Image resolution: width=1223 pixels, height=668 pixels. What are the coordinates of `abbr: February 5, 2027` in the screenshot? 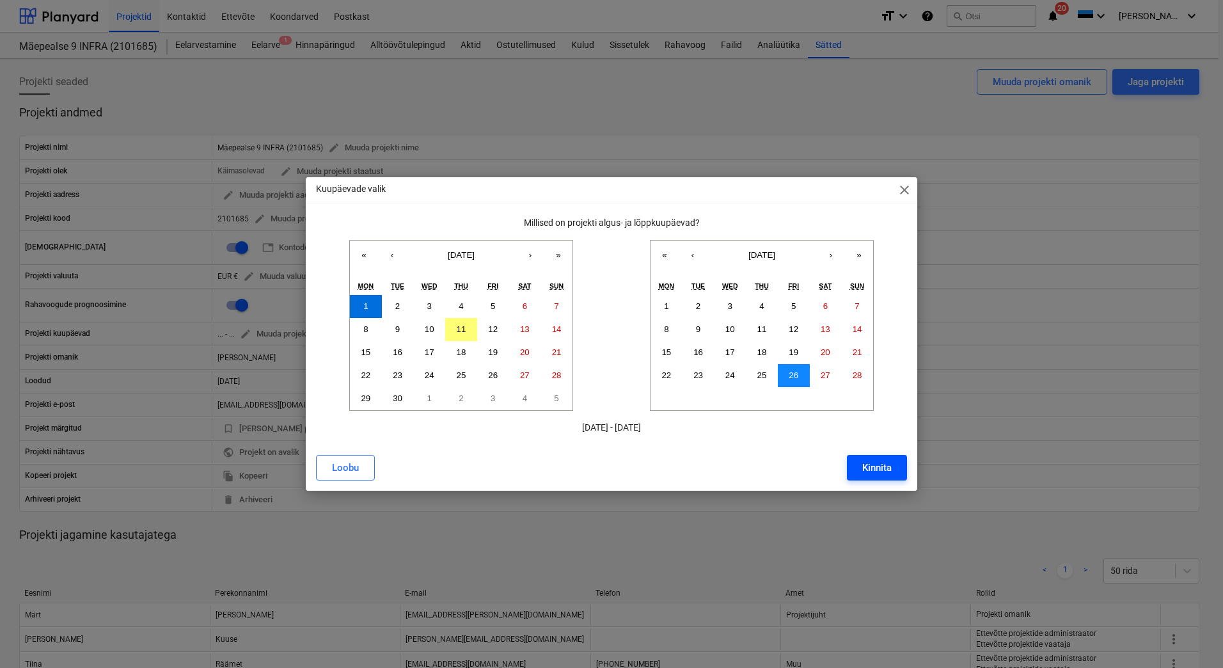 It's located at (793, 306).